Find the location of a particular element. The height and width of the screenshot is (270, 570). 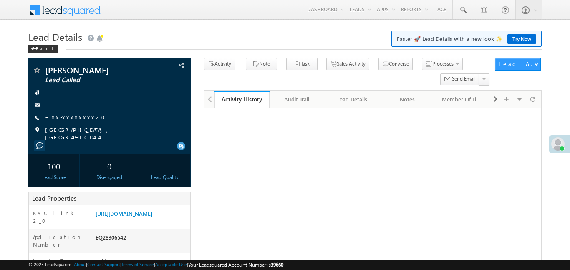

div: Member Of Lists is located at coordinates (462, 99).